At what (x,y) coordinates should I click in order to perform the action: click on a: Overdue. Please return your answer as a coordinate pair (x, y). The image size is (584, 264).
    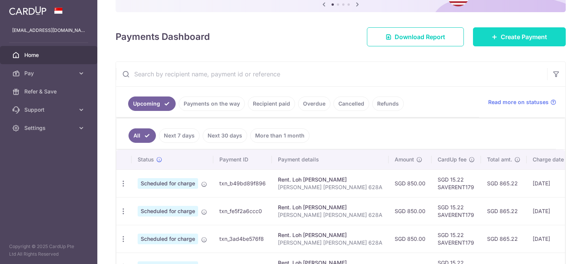
    Looking at the image, I should click on (314, 104).